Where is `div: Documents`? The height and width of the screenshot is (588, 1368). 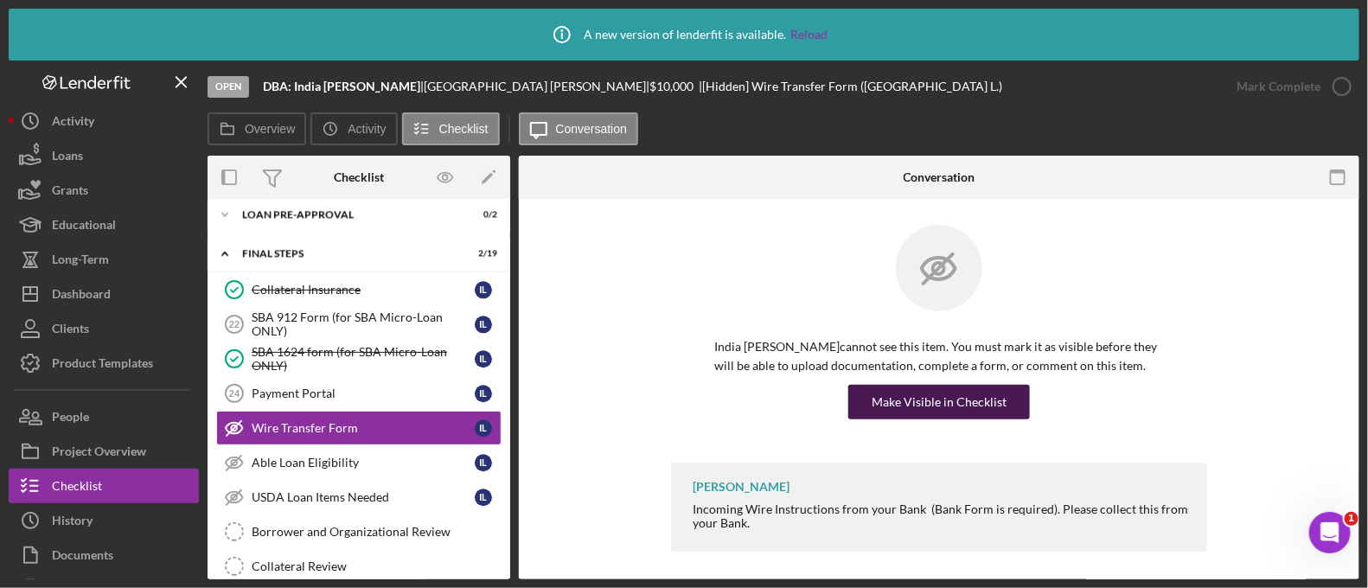
div: Documents is located at coordinates (82, 557).